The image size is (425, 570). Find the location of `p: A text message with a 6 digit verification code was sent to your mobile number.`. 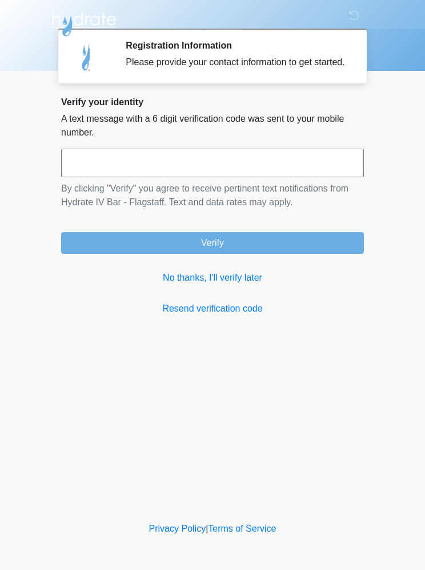

p: A text message with a 6 digit verification code was sent to your mobile number. is located at coordinates (213, 126).